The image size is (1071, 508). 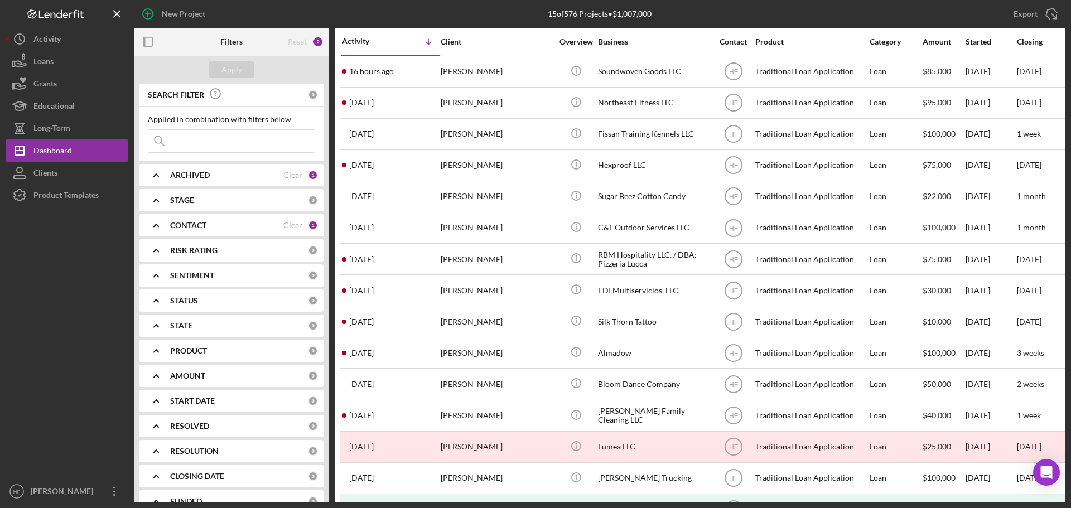 What do you see at coordinates (66, 196) in the screenshot?
I see `div: Product Templates` at bounding box center [66, 196].